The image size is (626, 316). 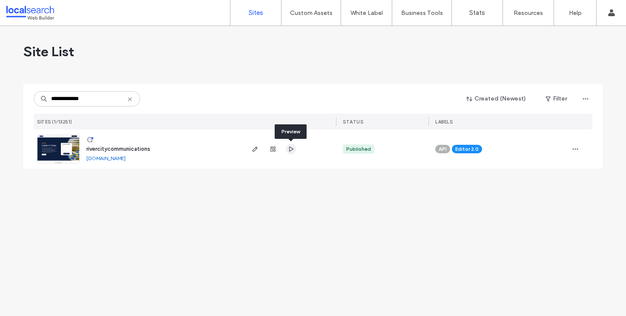 What do you see at coordinates (444, 122) in the screenshot?
I see `span: LABELS` at bounding box center [444, 122].